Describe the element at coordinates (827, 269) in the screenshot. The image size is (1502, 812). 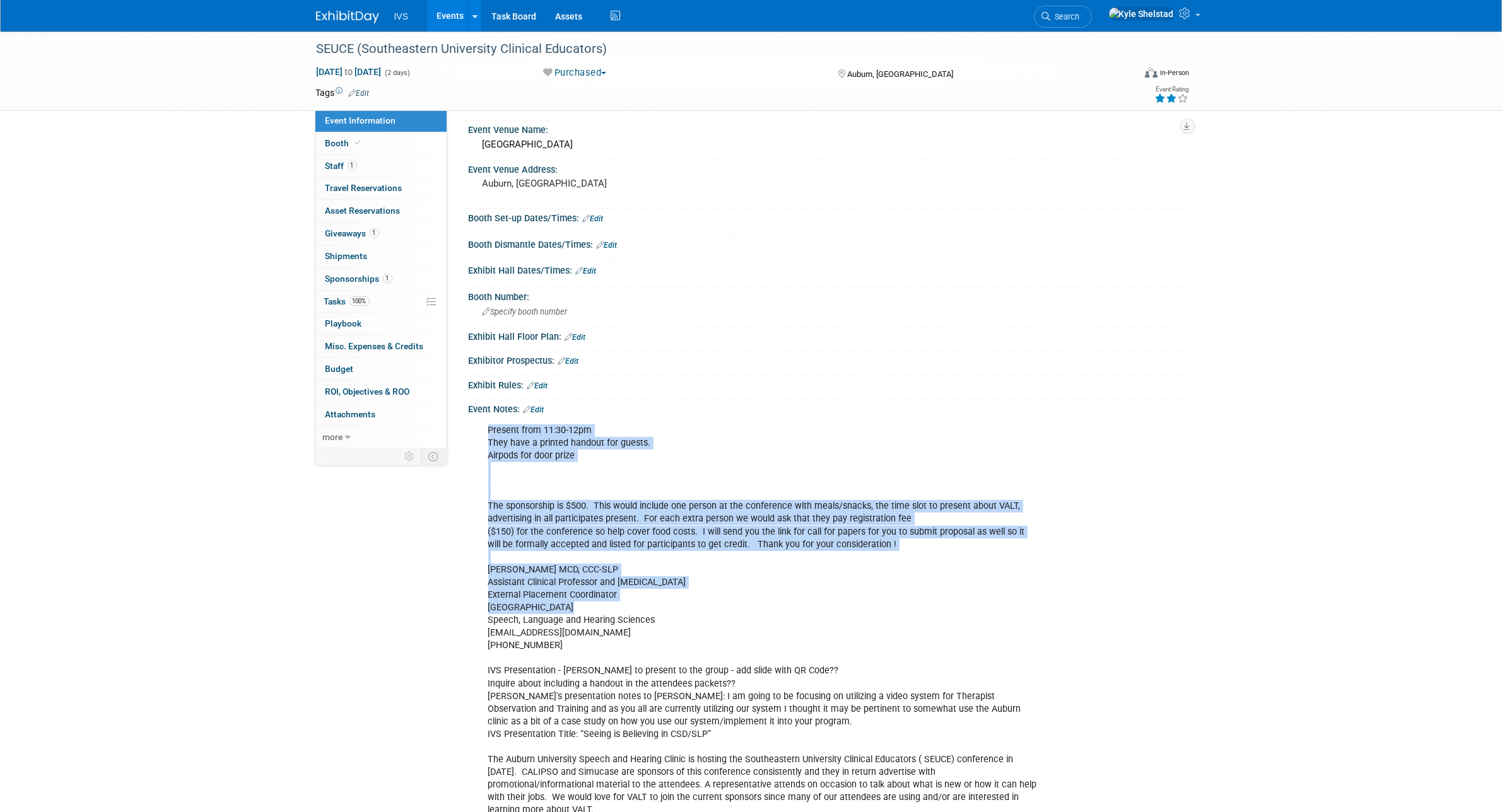
I see `div: Exhibit Hall Dates/Times:` at that location.